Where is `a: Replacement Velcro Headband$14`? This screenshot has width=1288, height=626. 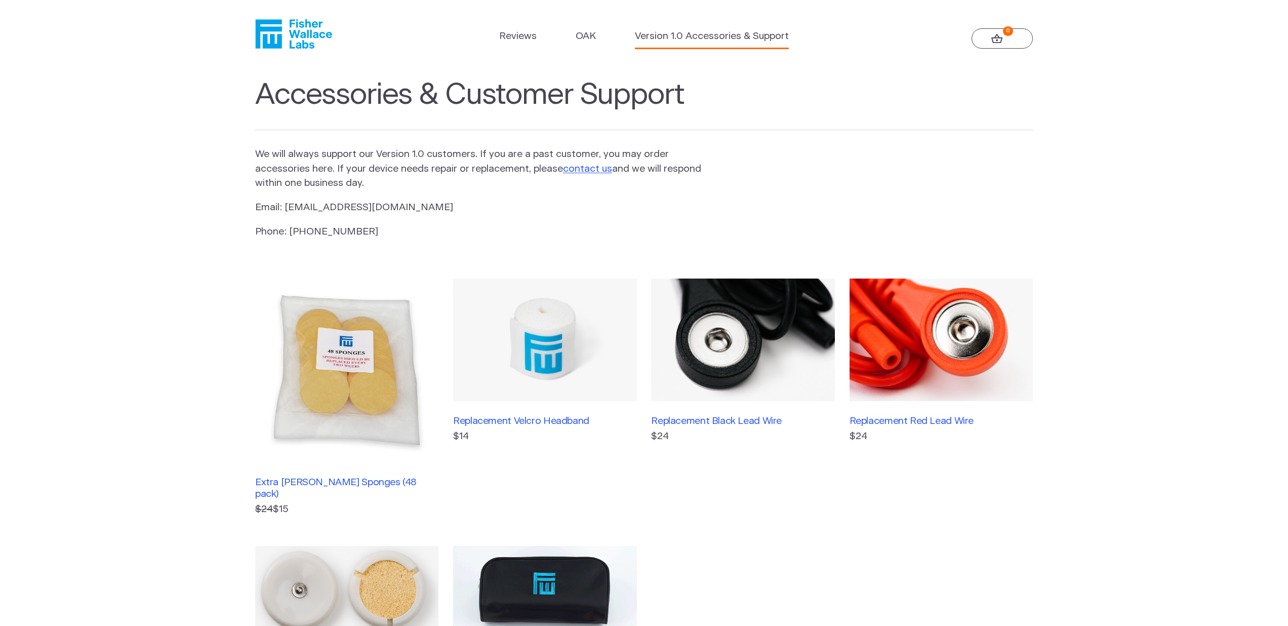 a: Replacement Velcro Headband$14 is located at coordinates (545, 397).